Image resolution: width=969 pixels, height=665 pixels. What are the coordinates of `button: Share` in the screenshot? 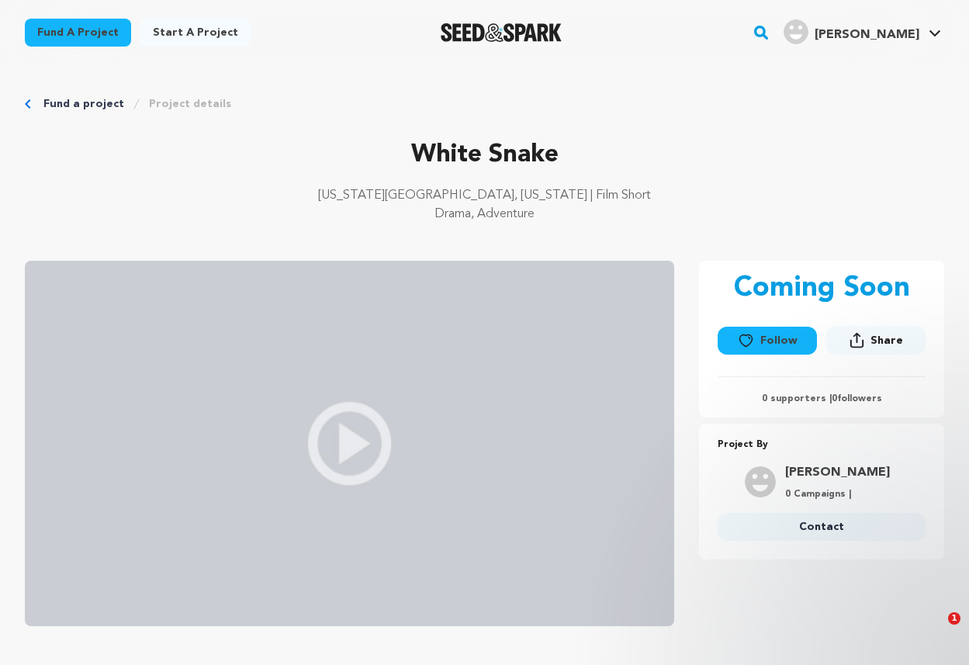 It's located at (875, 340).